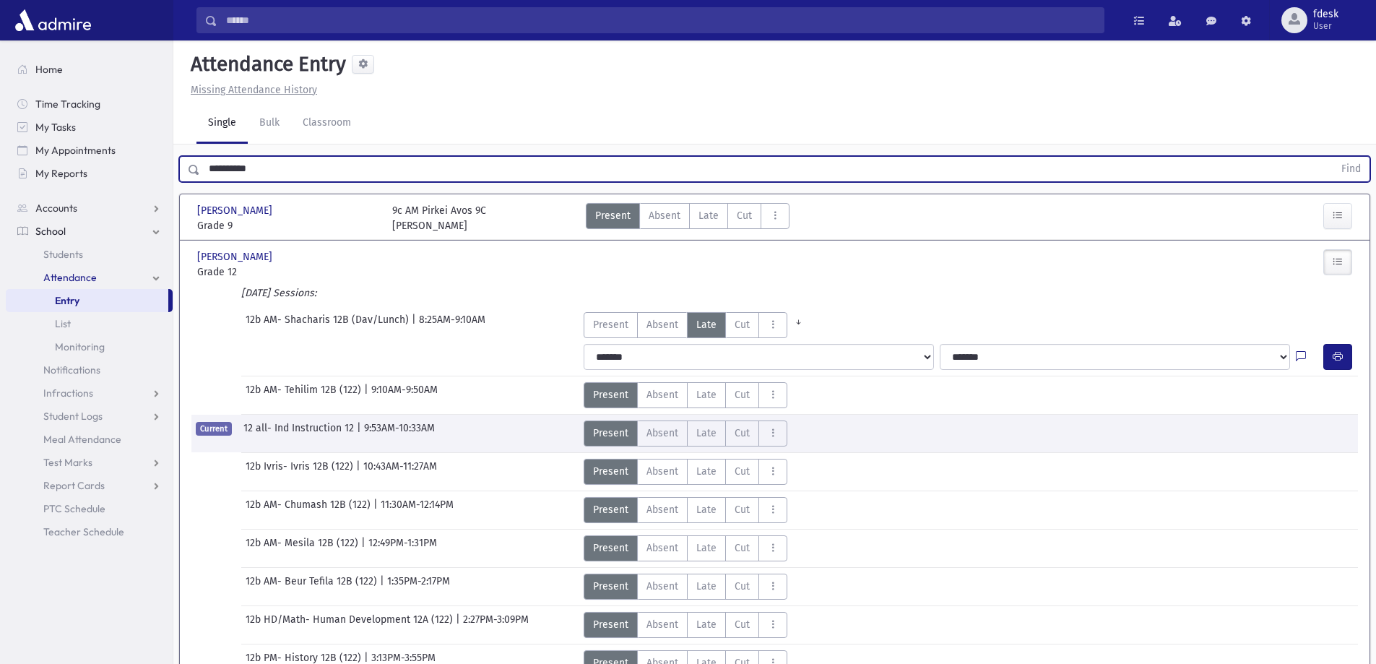 Image resolution: width=1376 pixels, height=664 pixels. Describe the element at coordinates (89, 393) in the screenshot. I see `a: Infractions` at that location.